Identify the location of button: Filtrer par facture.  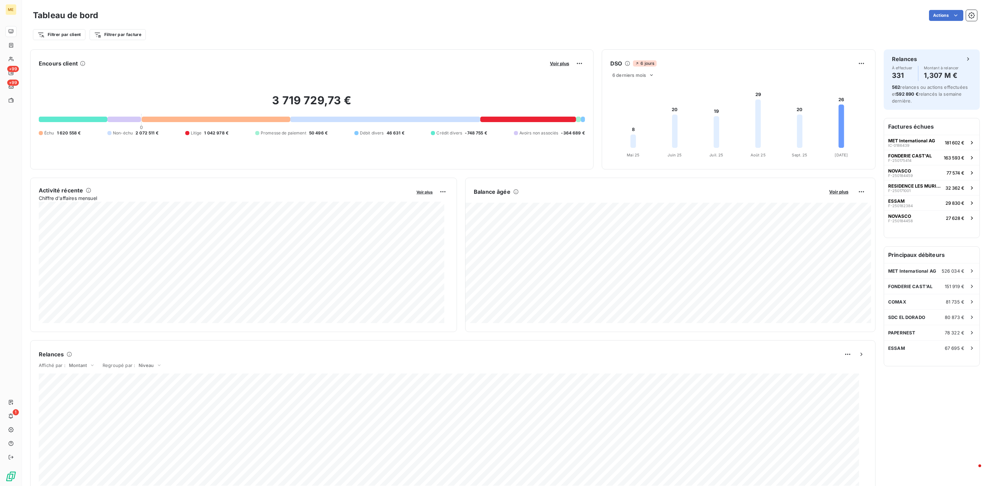
(118, 35).